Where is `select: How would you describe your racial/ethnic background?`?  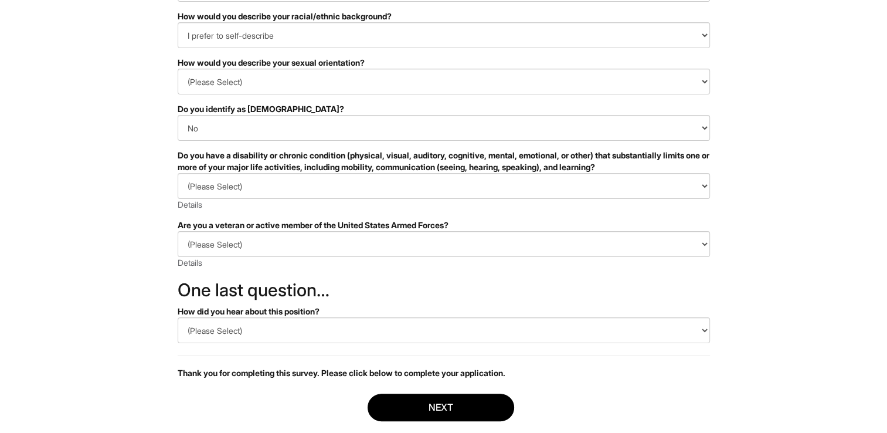 select: How would you describe your racial/ethnic background? is located at coordinates (444, 35).